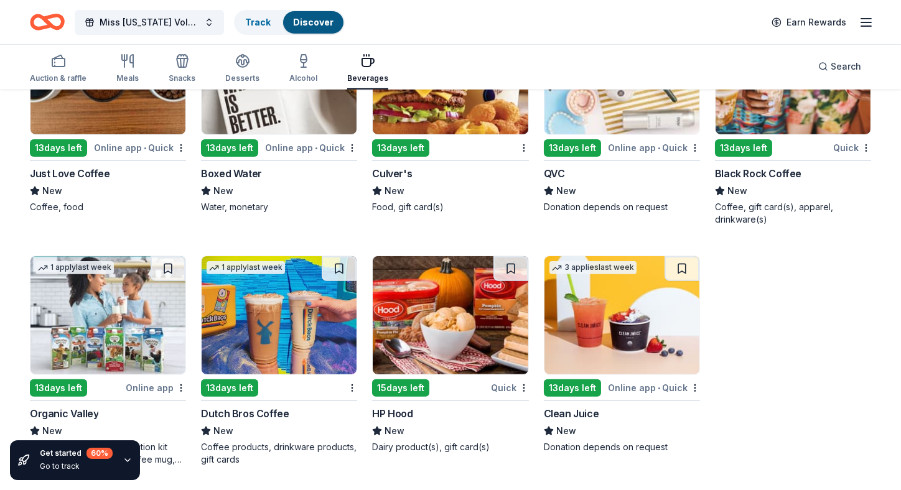 This screenshot has width=901, height=490. What do you see at coordinates (244, 414) in the screenshot?
I see `div: Dutch Bros Coffee` at bounding box center [244, 414].